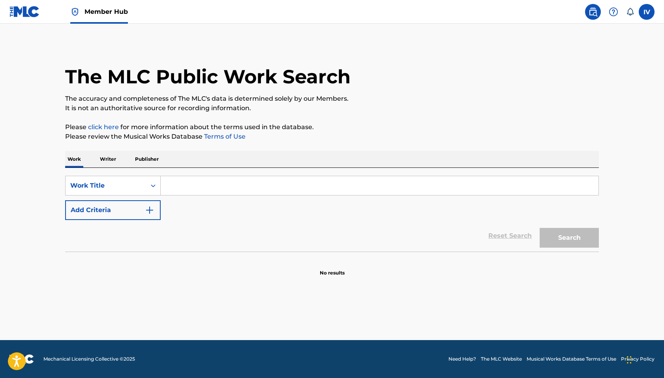 Image resolution: width=664 pixels, height=378 pixels. Describe the element at coordinates (332, 127) in the screenshot. I see `p: Please for more information about the terms used in the database.` at that location.